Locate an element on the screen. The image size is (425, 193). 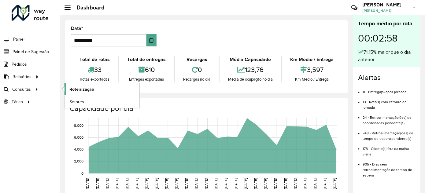
h2: Dashboard is located at coordinates (88, 8).